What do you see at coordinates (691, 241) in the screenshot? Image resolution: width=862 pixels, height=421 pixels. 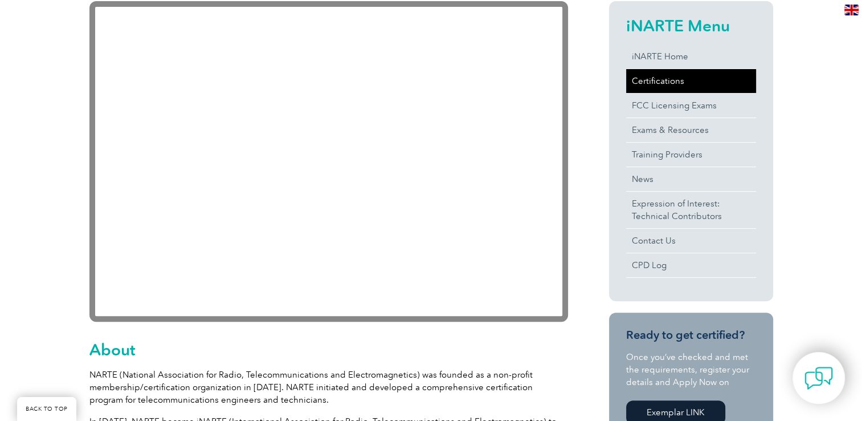 I see `a: Contact Us` at bounding box center [691, 241].